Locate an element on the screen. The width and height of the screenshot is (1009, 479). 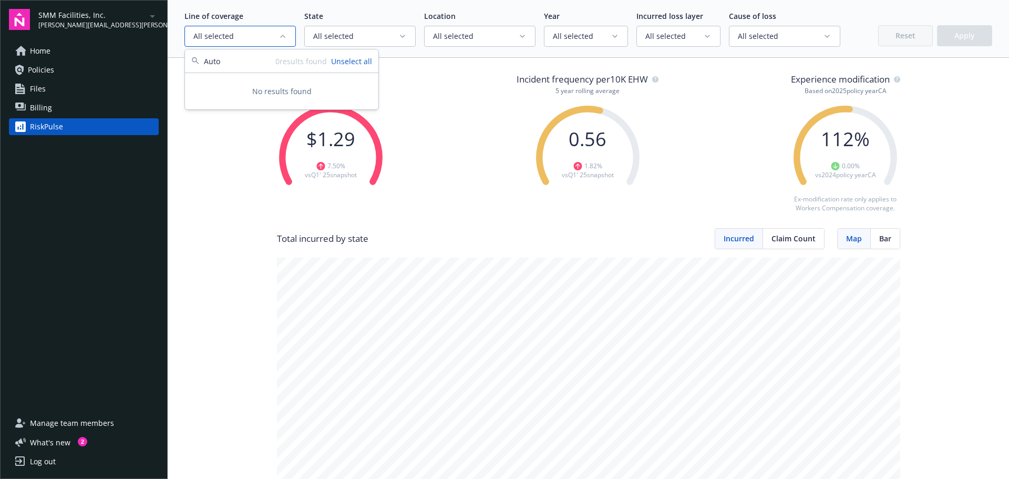
div: 0.00 % is located at coordinates (845, 166).